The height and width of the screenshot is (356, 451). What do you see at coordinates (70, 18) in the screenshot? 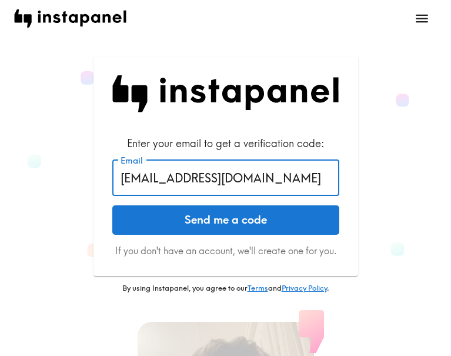
I see `img: instapanel` at bounding box center [70, 18].